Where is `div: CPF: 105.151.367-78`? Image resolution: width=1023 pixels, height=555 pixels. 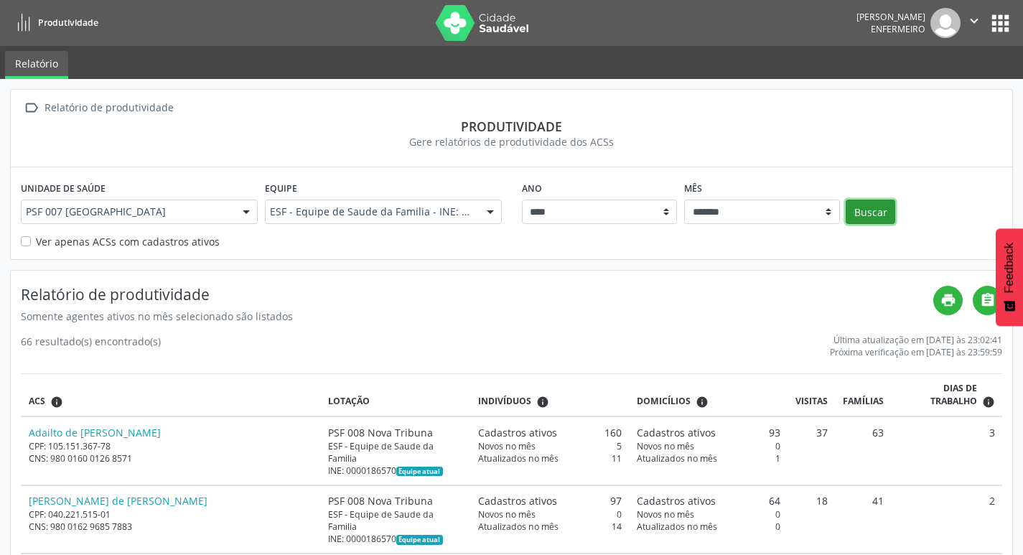
div: CPF: 105.151.367-78 is located at coordinates (171, 446).